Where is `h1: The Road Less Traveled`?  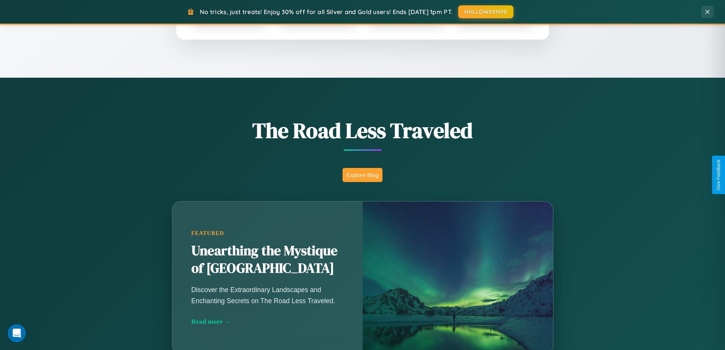
h1: The Road Less Traveled is located at coordinates (363, 130).